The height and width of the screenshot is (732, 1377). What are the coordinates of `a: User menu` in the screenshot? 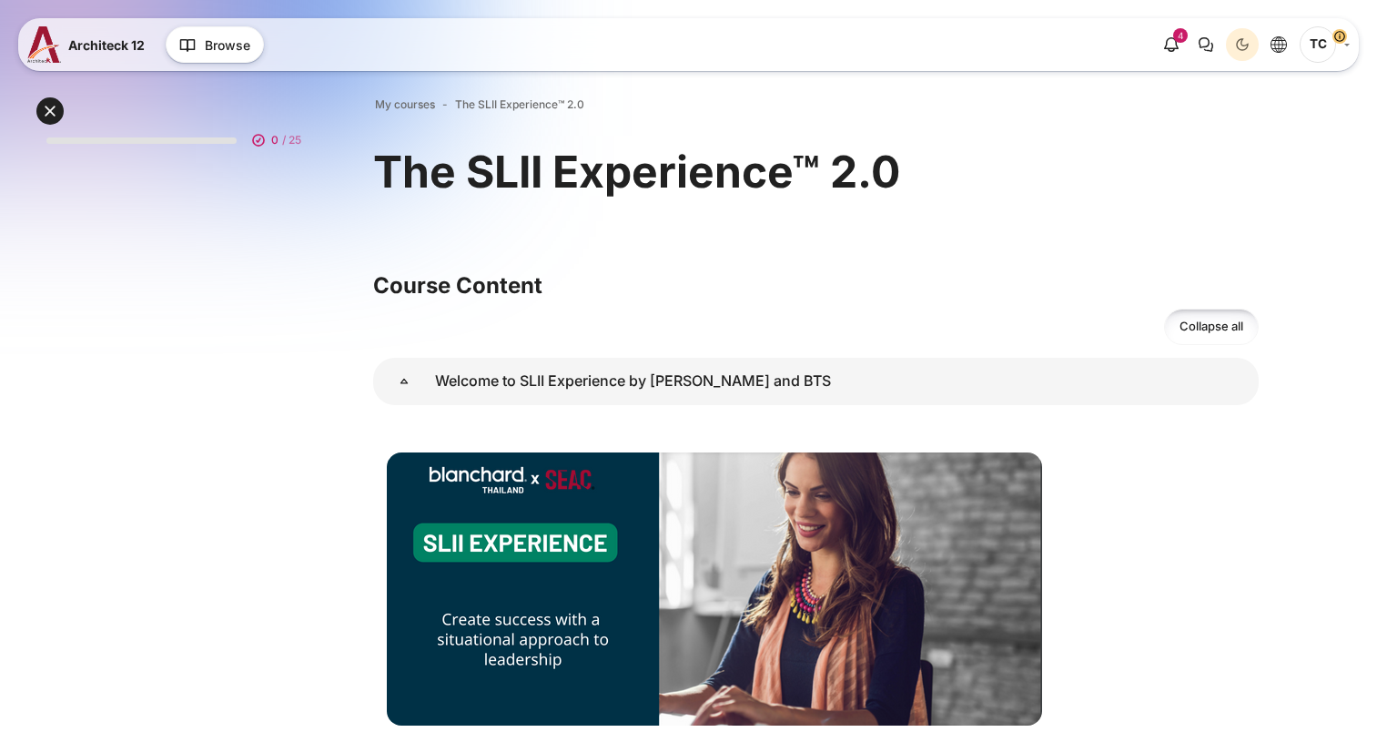 It's located at (1324, 45).